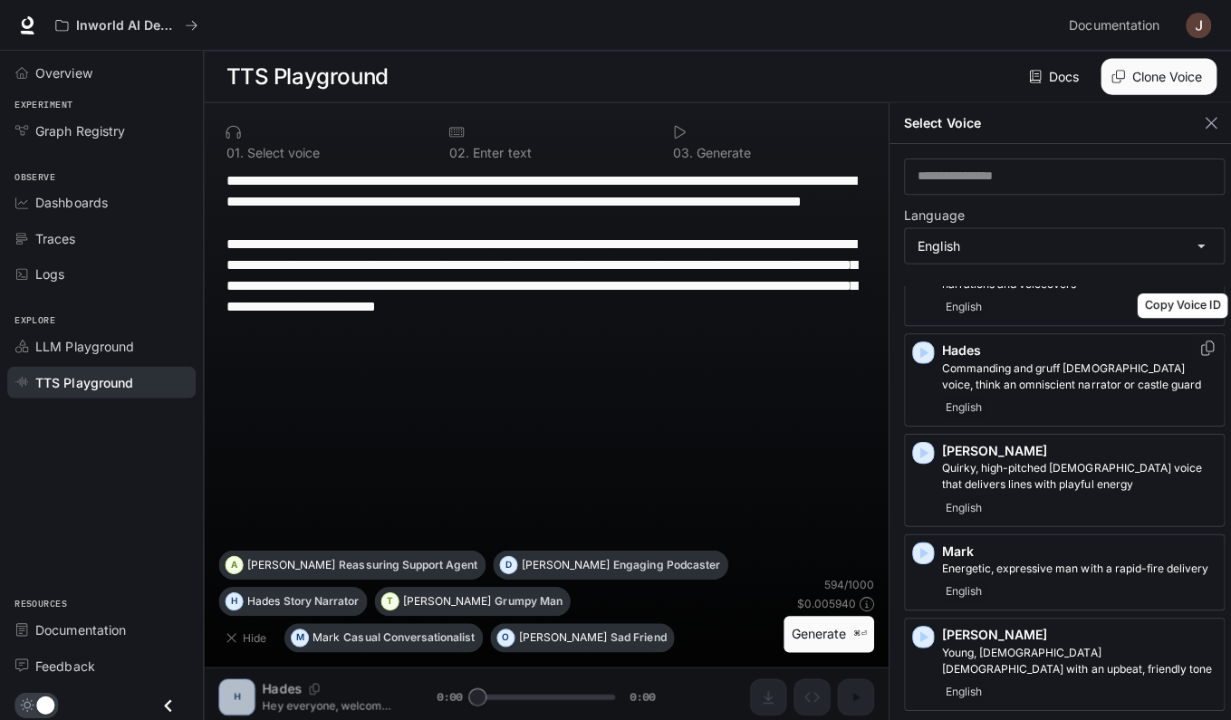 The width and height of the screenshot is (1231, 720). I want to click on p: Language, so click(929, 214).